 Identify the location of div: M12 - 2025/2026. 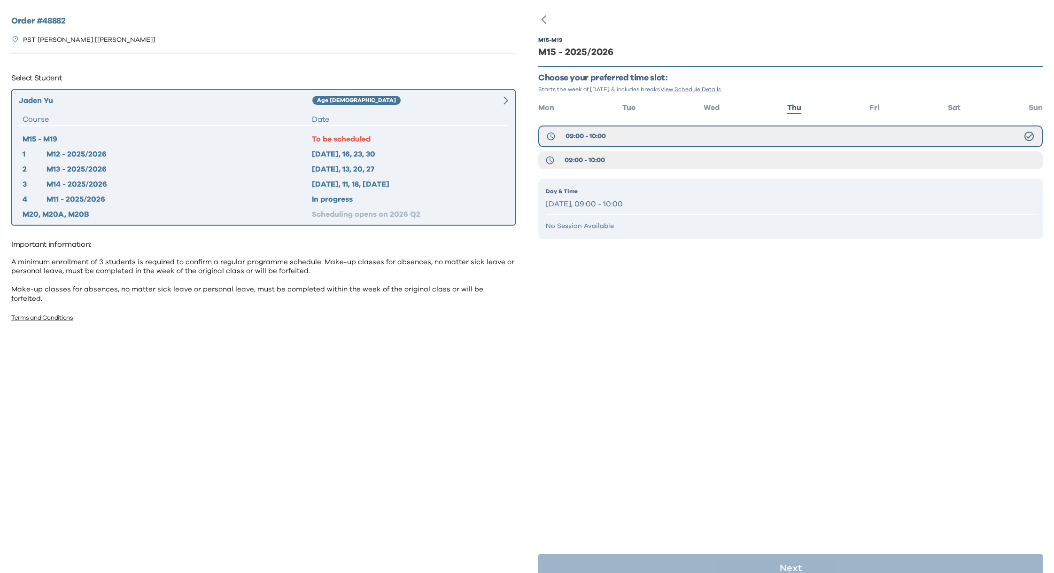
(179, 154).